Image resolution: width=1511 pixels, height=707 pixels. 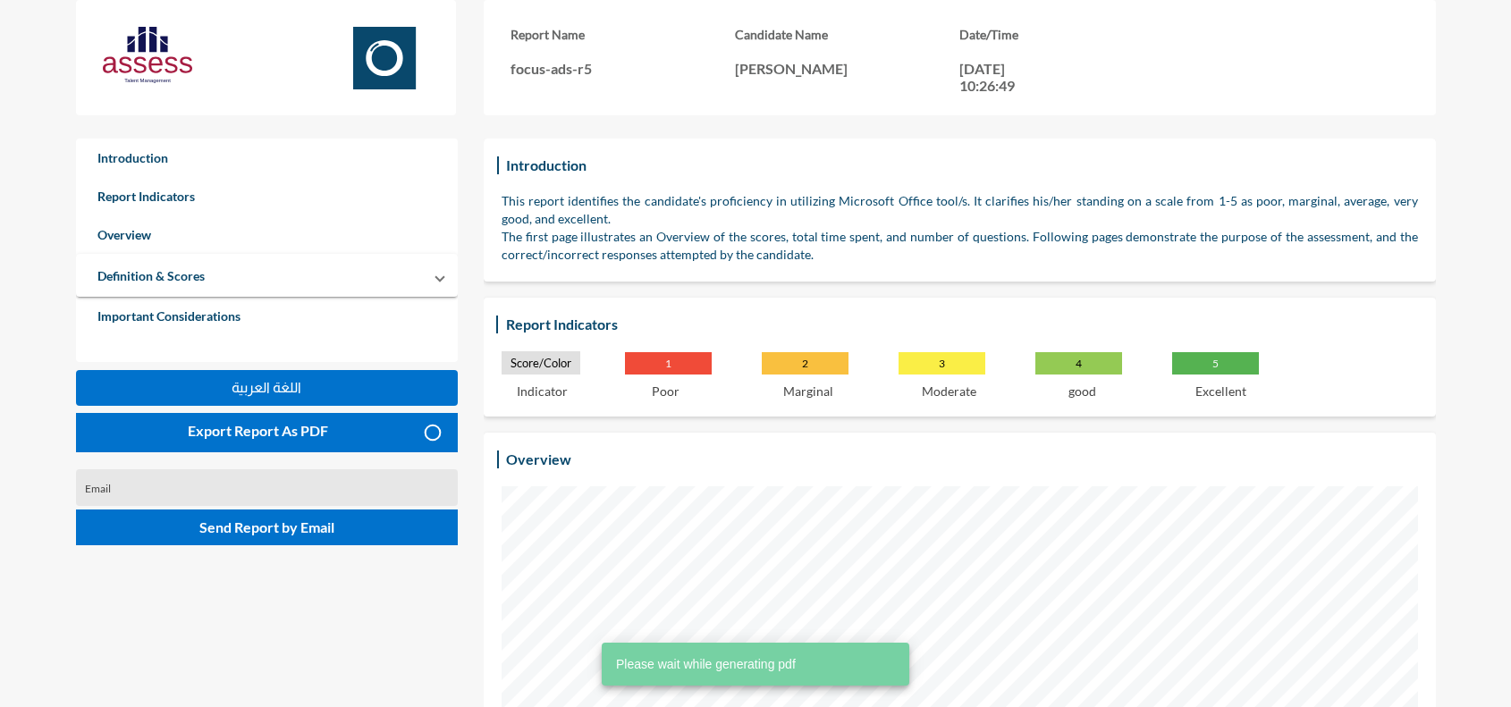 I want to click on a: Overview, so click(x=267, y=234).